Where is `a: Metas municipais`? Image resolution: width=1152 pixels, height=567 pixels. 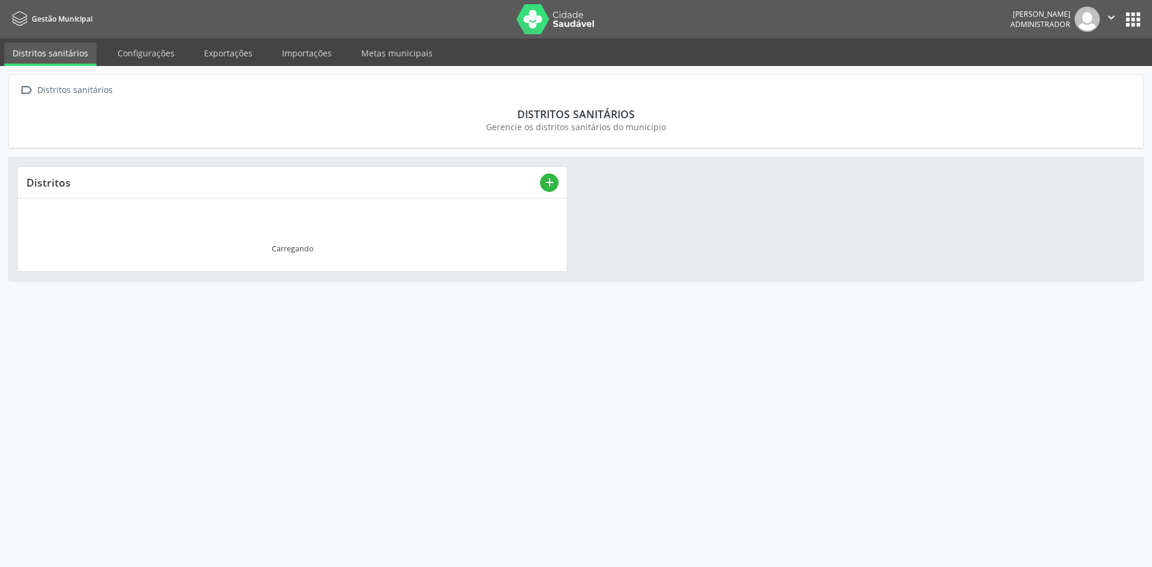
a: Metas municipais is located at coordinates (396, 53).